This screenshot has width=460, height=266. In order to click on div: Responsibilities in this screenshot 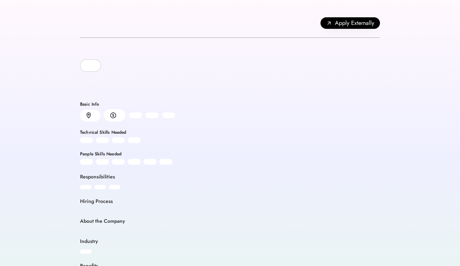, I will do `click(97, 177)`.